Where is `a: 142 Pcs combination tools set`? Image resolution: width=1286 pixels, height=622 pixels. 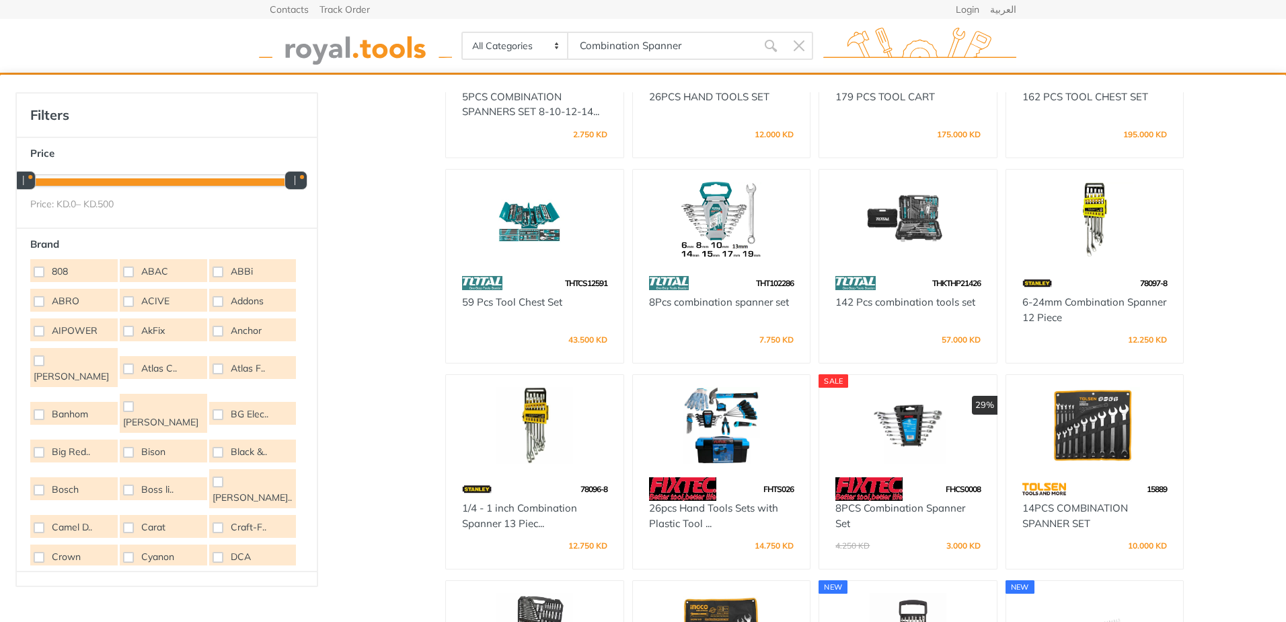 a: 142 Pcs combination tools set is located at coordinates (906, 301).